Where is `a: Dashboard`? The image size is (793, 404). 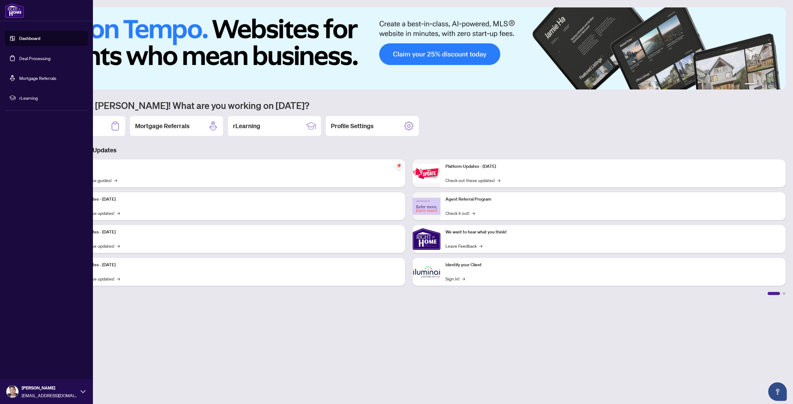
a: Dashboard is located at coordinates (30, 38).